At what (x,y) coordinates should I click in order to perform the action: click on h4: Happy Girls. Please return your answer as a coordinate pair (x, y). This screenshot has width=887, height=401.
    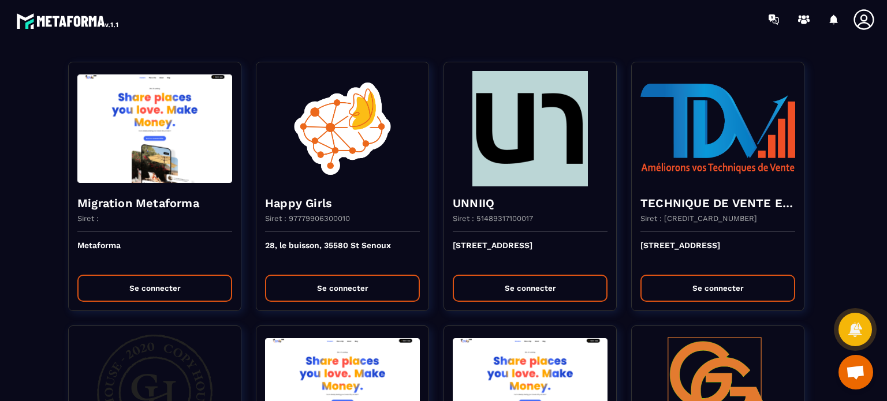
    Looking at the image, I should click on (342, 203).